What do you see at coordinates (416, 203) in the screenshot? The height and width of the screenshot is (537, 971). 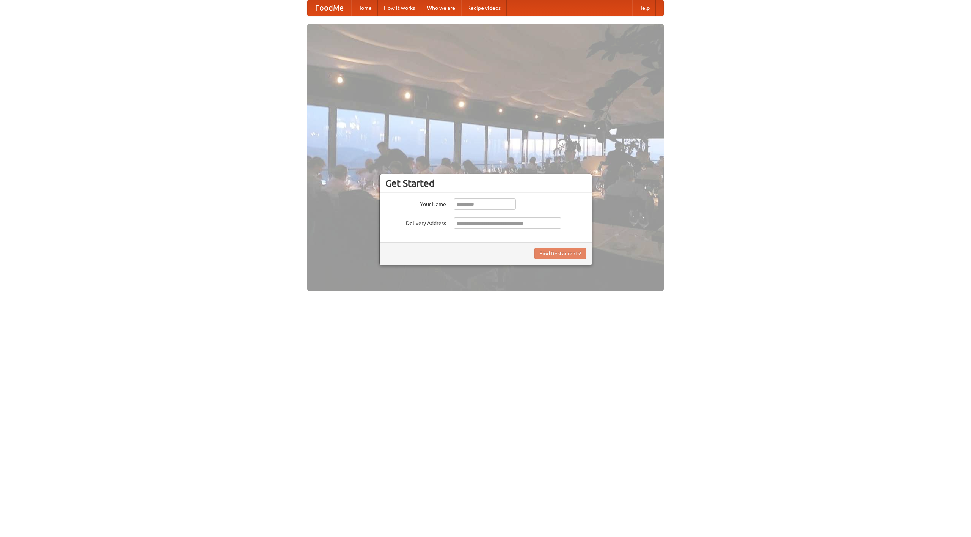 I see `label: Your Name` at bounding box center [416, 203].